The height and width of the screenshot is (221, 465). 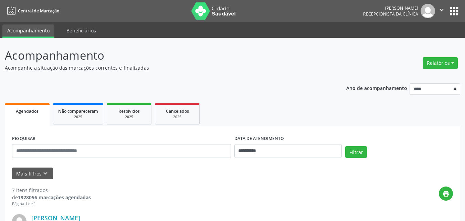 What do you see at coordinates (356, 152) in the screenshot?
I see `button: Filtrar` at bounding box center [356, 152].